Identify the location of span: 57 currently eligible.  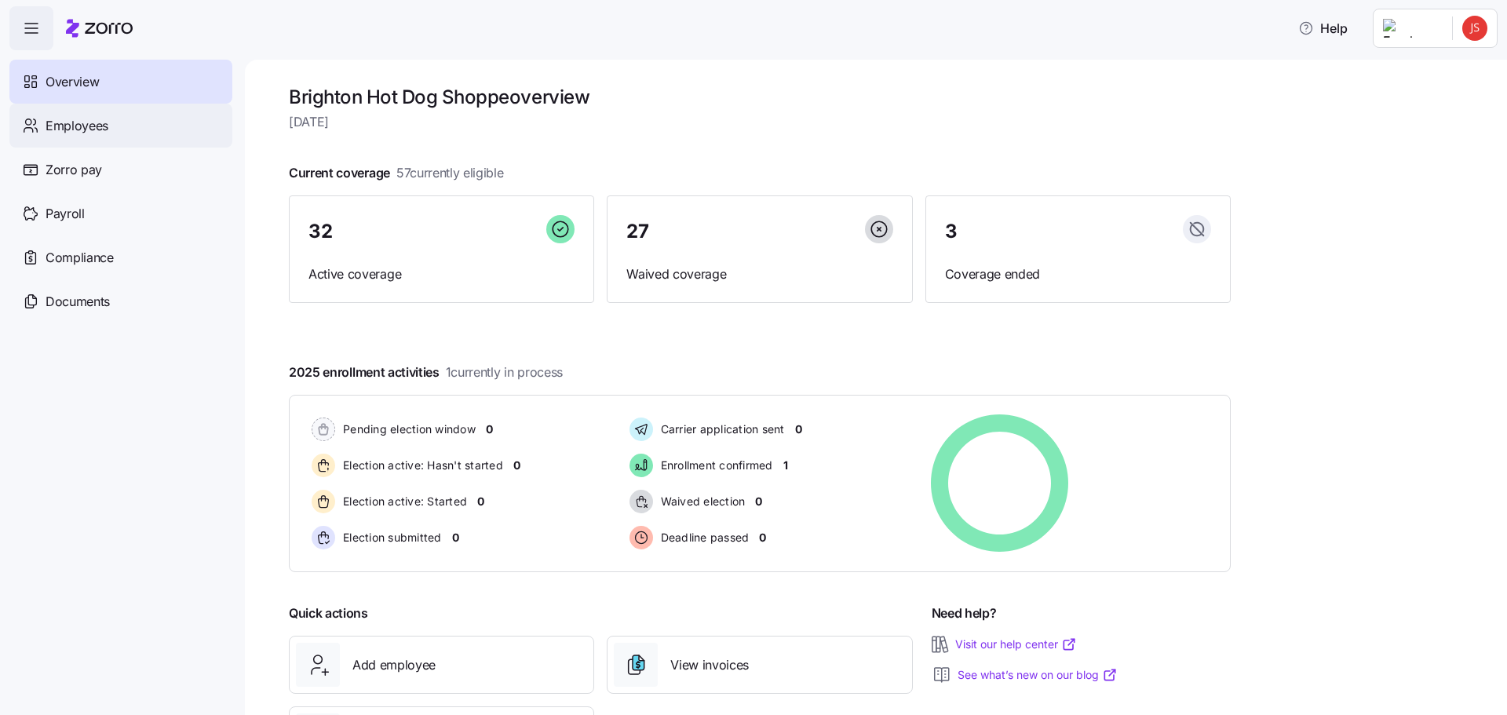
(450, 173).